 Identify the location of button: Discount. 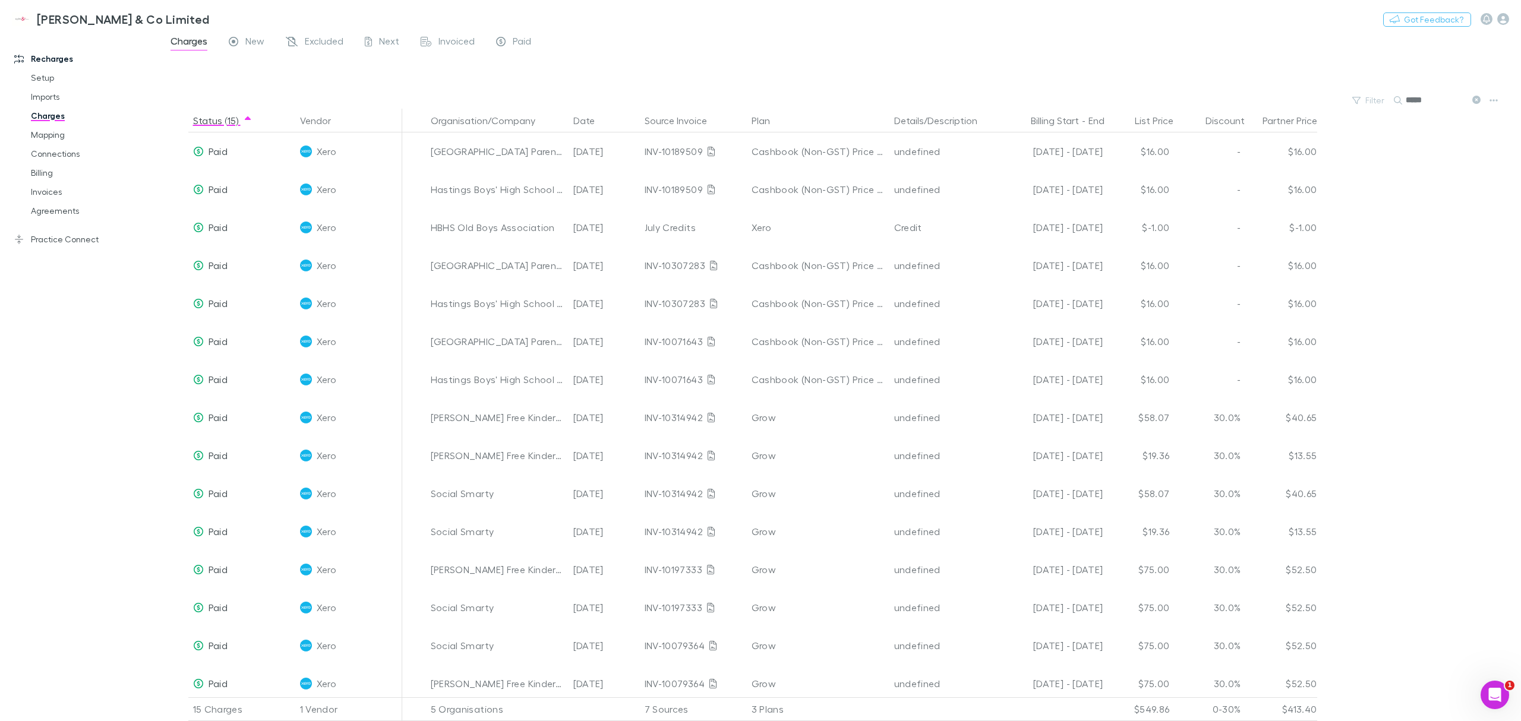
(1232, 121).